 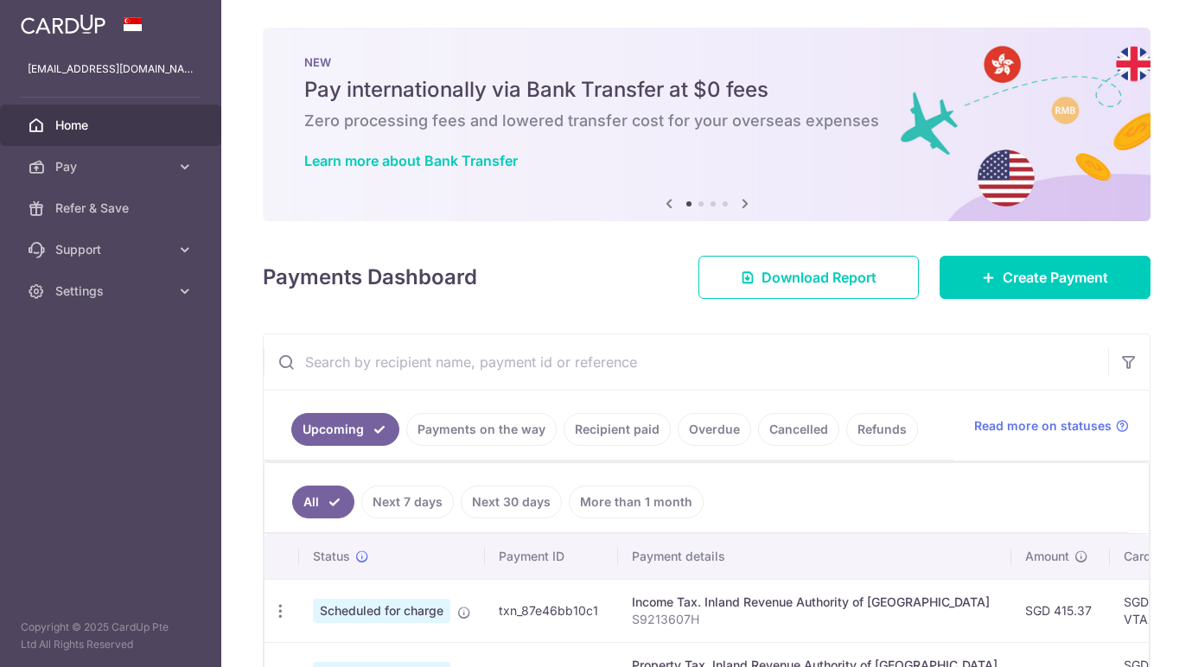 I want to click on a: Upcoming, so click(x=345, y=430).